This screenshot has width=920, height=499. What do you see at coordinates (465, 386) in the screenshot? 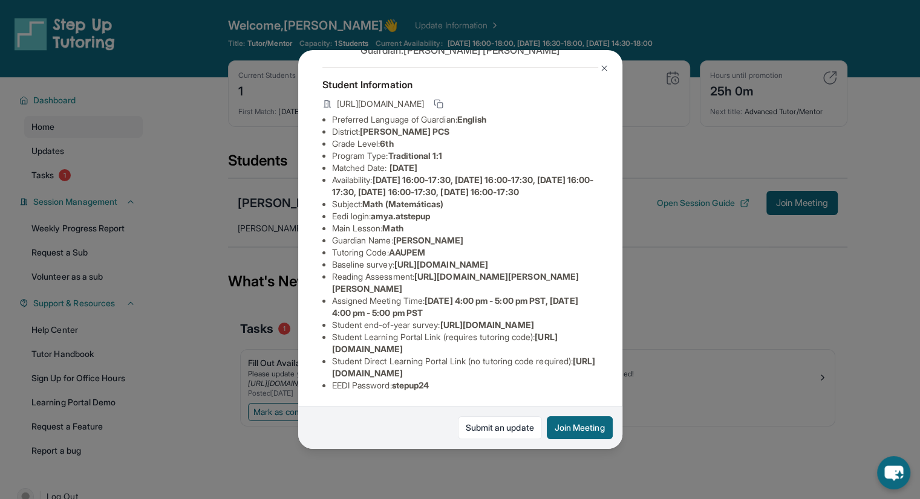
I see `li: EEDI Password :` at bounding box center [465, 386].